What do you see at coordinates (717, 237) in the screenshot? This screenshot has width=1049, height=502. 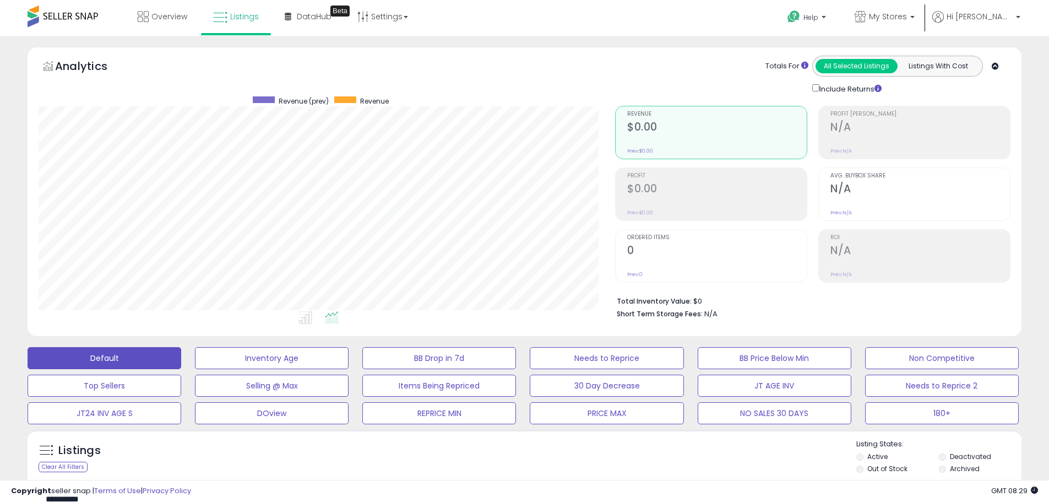 I see `span: Ordered Items` at bounding box center [717, 237].